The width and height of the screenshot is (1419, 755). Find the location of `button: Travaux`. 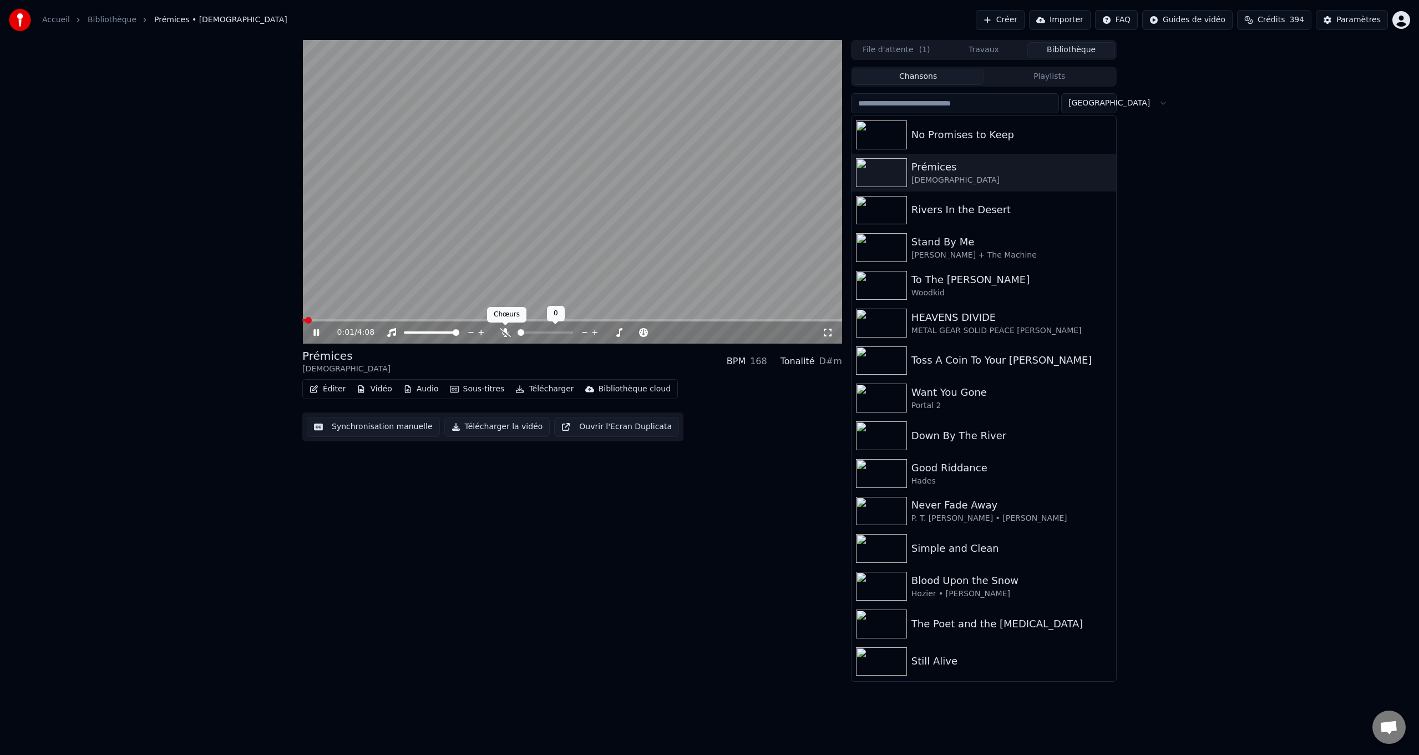

button: Travaux is located at coordinates (984, 50).